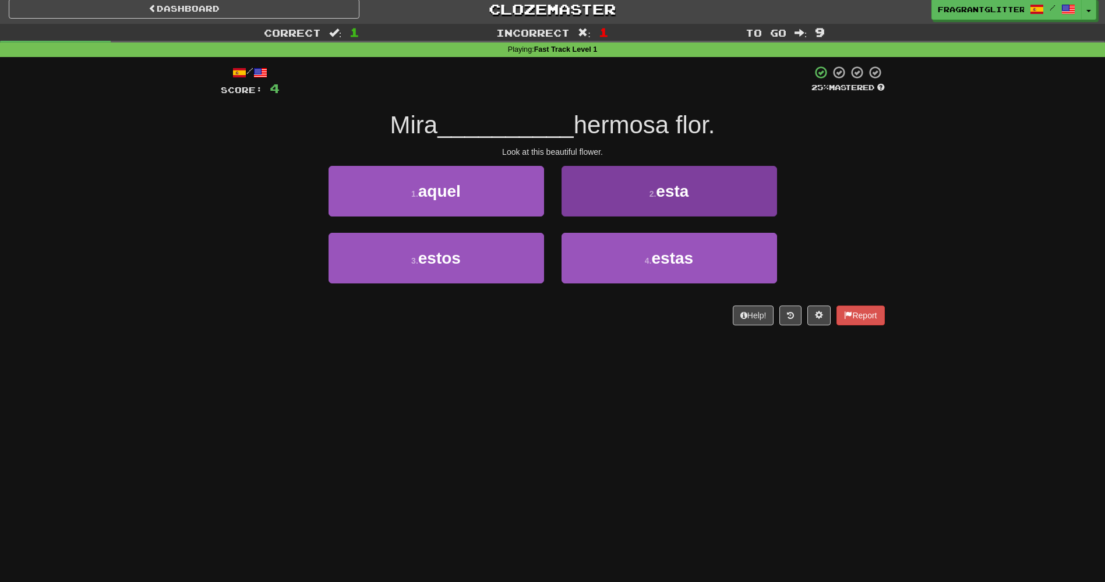 Image resolution: width=1105 pixels, height=582 pixels. What do you see at coordinates (553, 152) in the screenshot?
I see `div: Look at this beautiful flower.` at bounding box center [553, 152].